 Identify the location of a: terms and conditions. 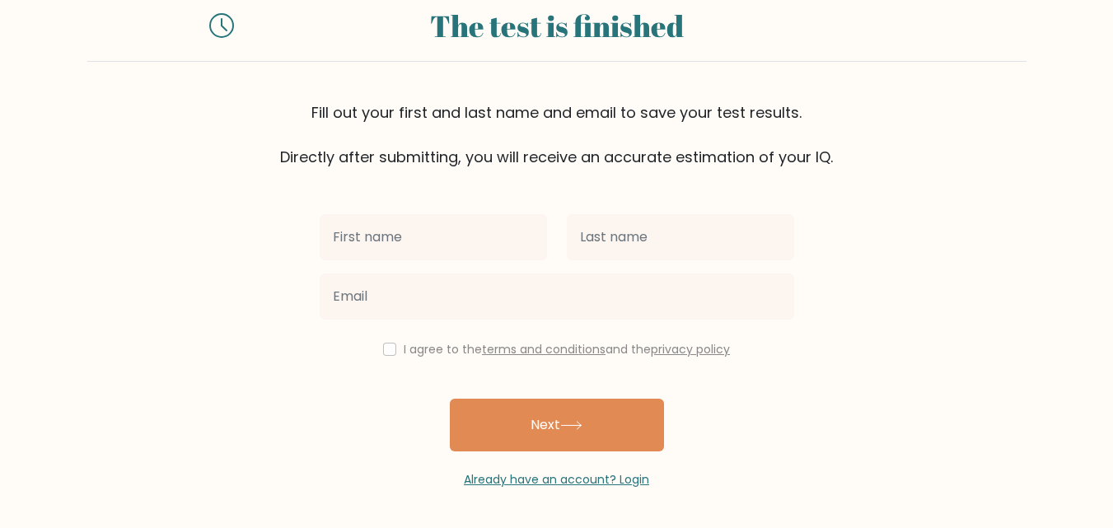
(544, 349).